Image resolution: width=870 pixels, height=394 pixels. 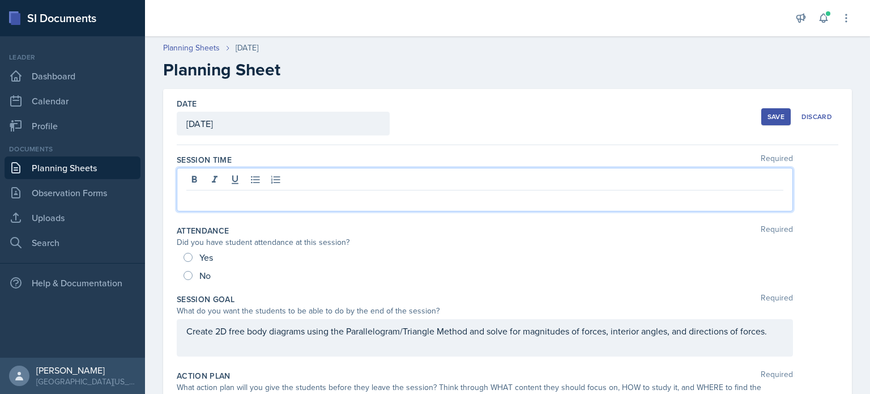 What do you see at coordinates (776, 117) in the screenshot?
I see `div: Save` at bounding box center [776, 117].